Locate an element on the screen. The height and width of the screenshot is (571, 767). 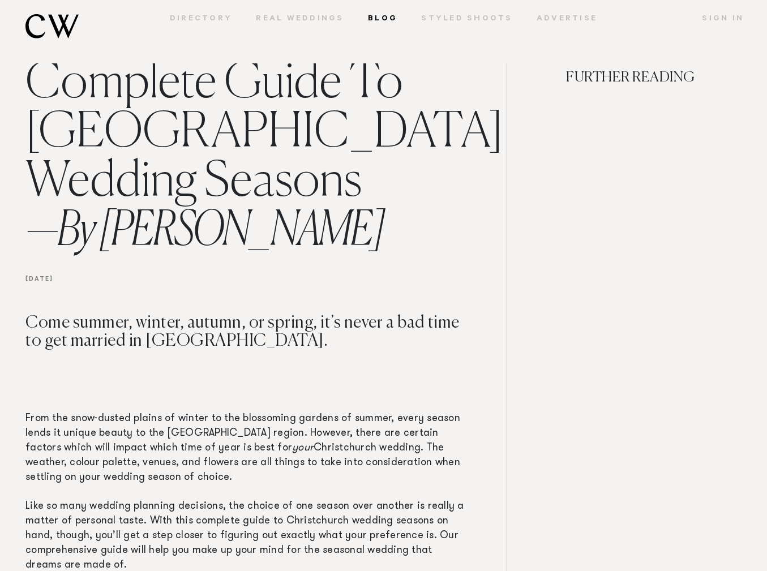
a: Styled Shoots is located at coordinates (467, 19).